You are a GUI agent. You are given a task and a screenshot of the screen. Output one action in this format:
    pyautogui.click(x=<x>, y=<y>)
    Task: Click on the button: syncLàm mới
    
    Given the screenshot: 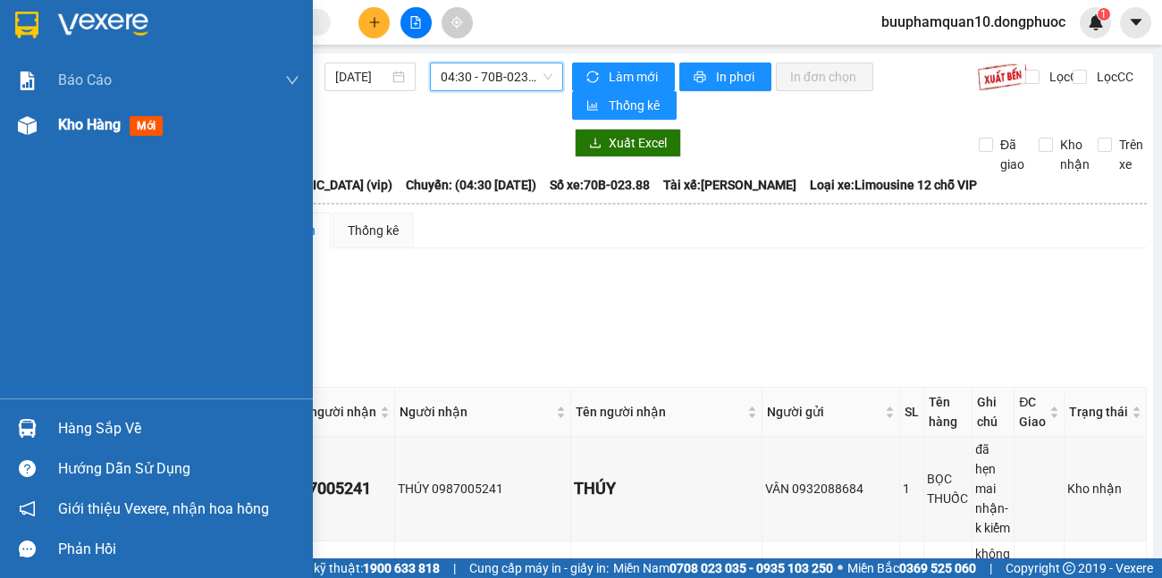 What is the action you would take?
    pyautogui.click(x=623, y=77)
    